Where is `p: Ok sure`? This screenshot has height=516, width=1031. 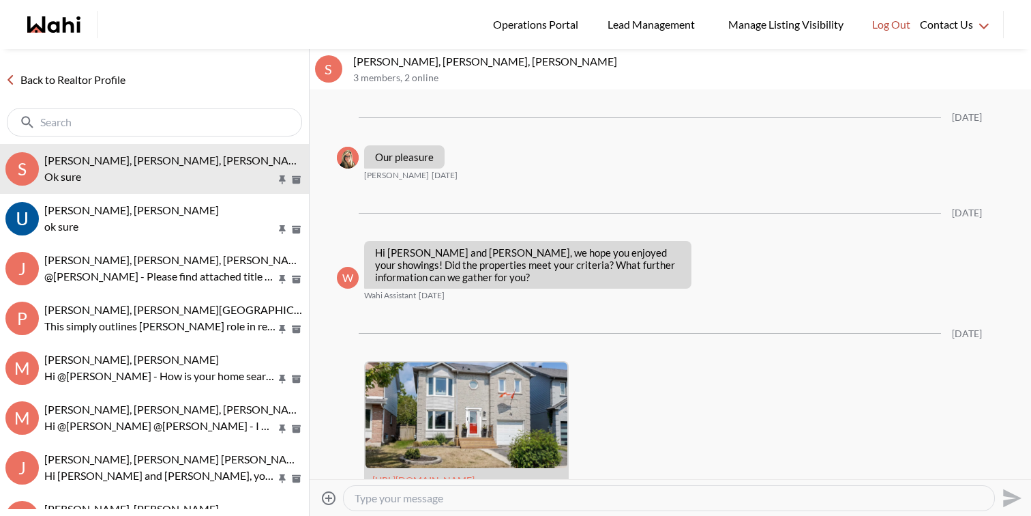 p: Ok sure is located at coordinates (160, 177).